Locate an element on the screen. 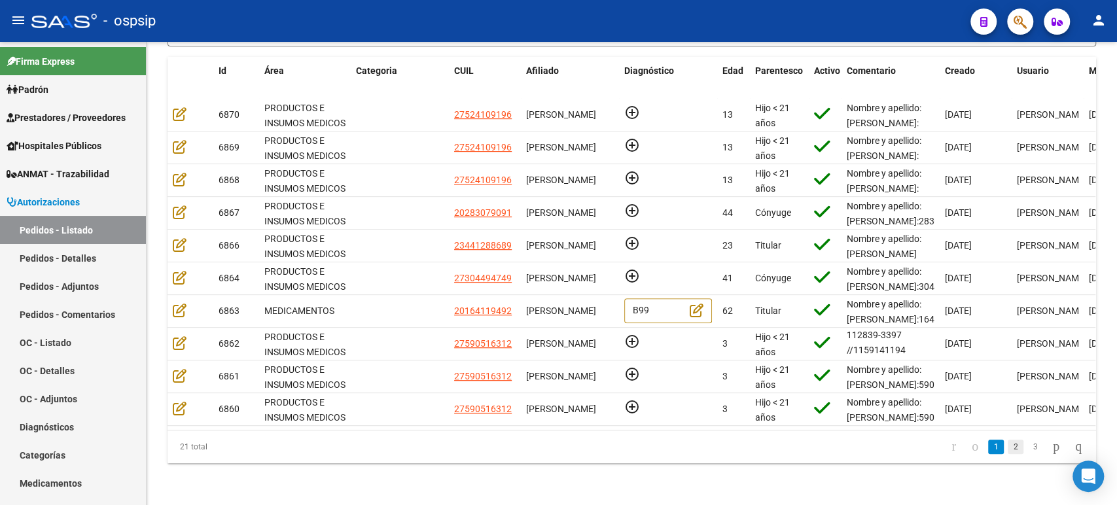 This screenshot has width=1117, height=505. mat-icon: menu is located at coordinates (18, 20).